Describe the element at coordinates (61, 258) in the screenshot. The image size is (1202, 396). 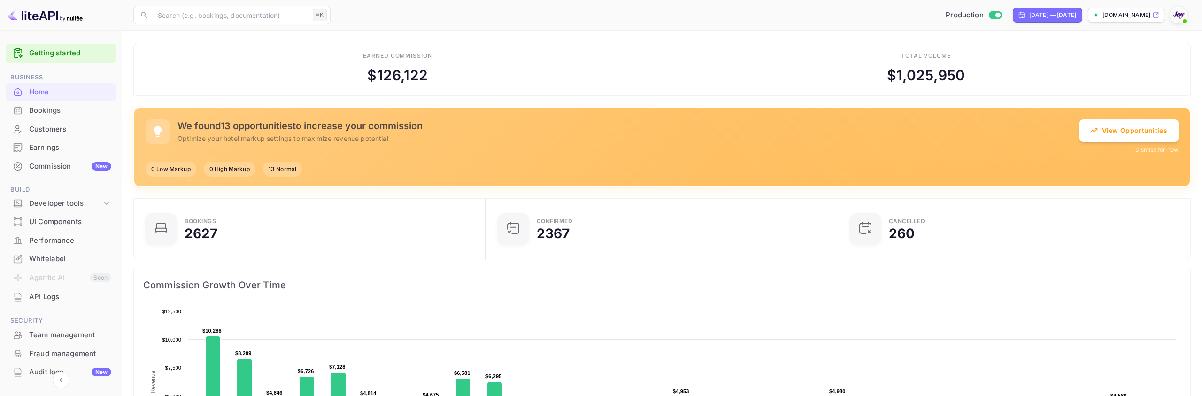
I see `a: Whitelabel` at that location.